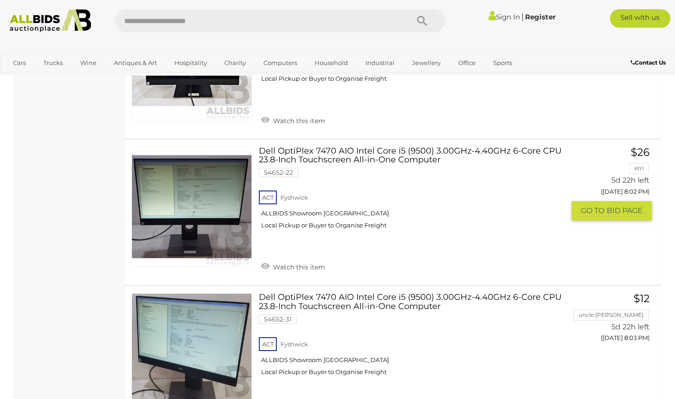  What do you see at coordinates (50, 21) in the screenshot?
I see `img: Allbids.com.au` at bounding box center [50, 21].